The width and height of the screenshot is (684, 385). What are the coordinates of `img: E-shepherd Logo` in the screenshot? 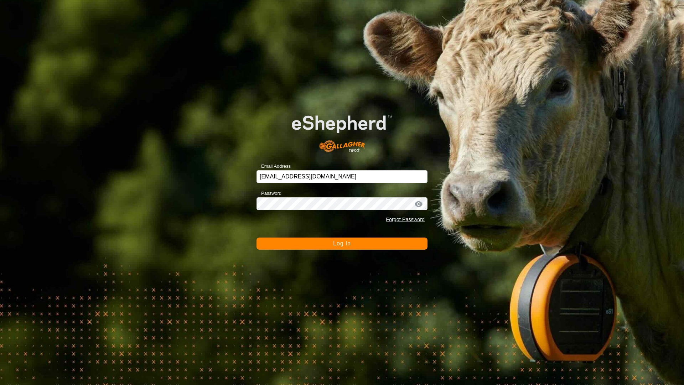 It's located at (342, 130).